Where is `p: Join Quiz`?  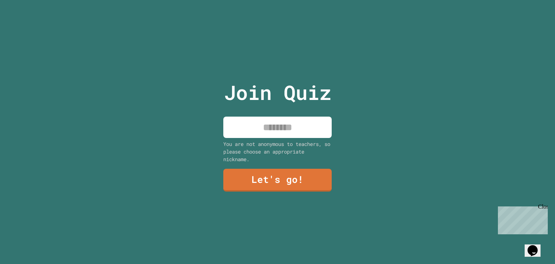
p: Join Quiz is located at coordinates (278, 92).